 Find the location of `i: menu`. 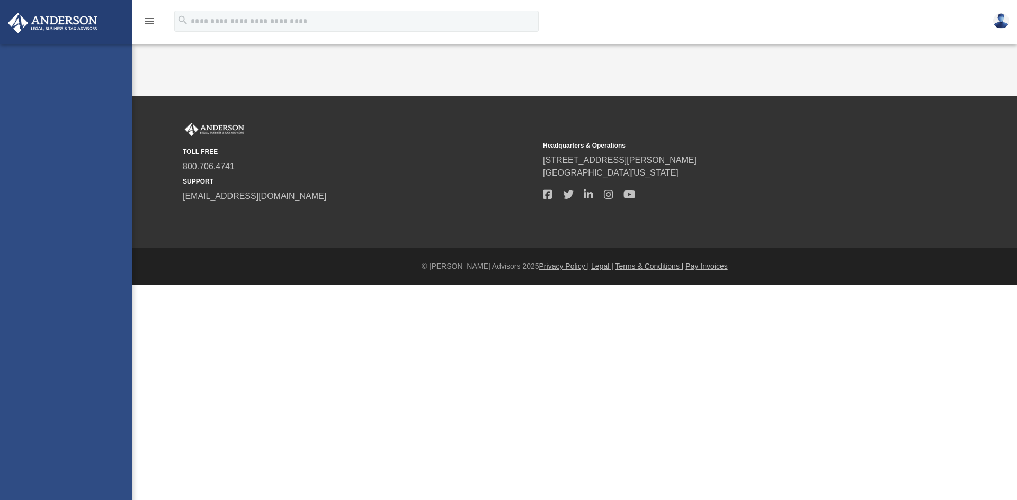

i: menu is located at coordinates (149, 21).